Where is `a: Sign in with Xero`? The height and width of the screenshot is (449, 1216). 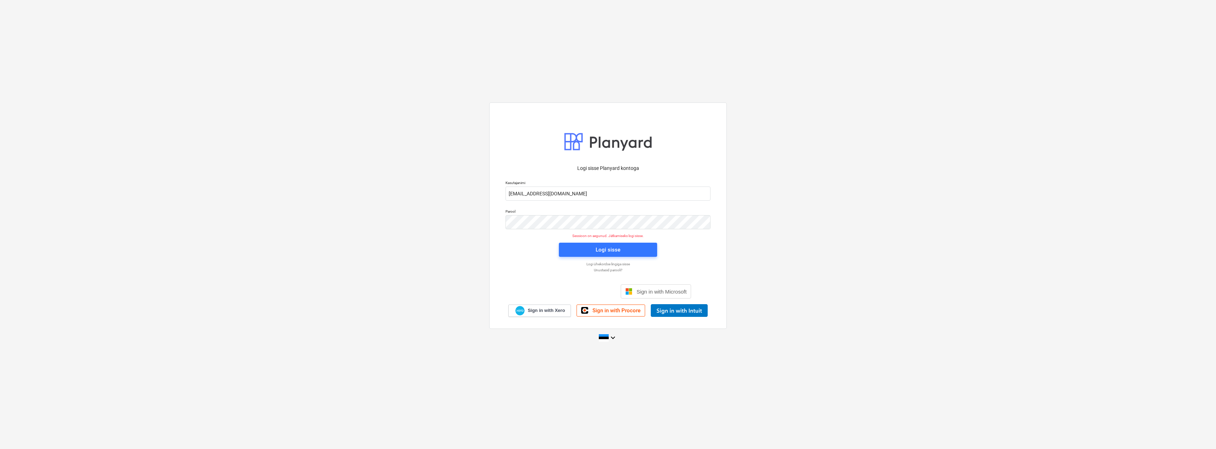
a: Sign in with Xero is located at coordinates (540, 311).